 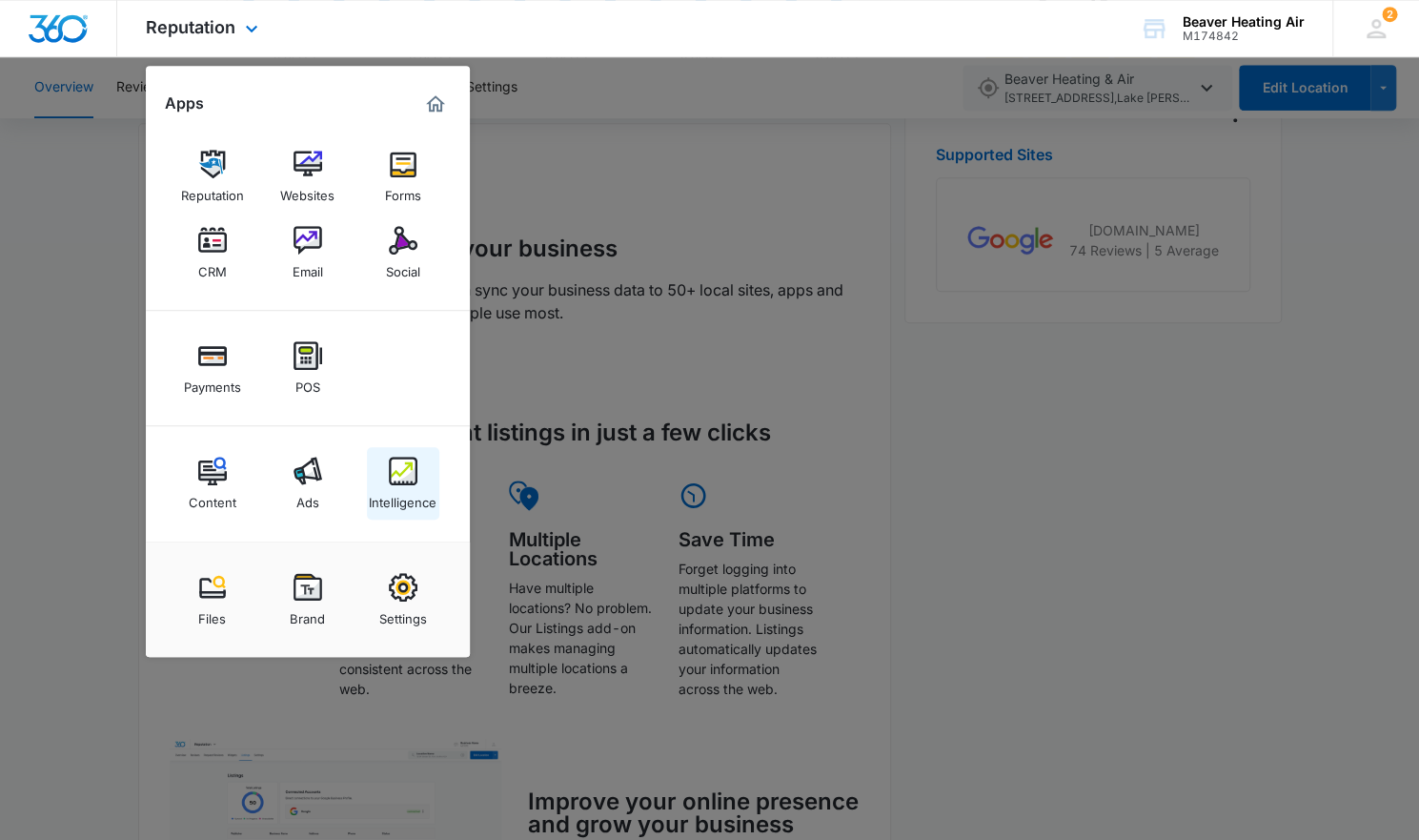 I want to click on div: Settings, so click(x=403, y=614).